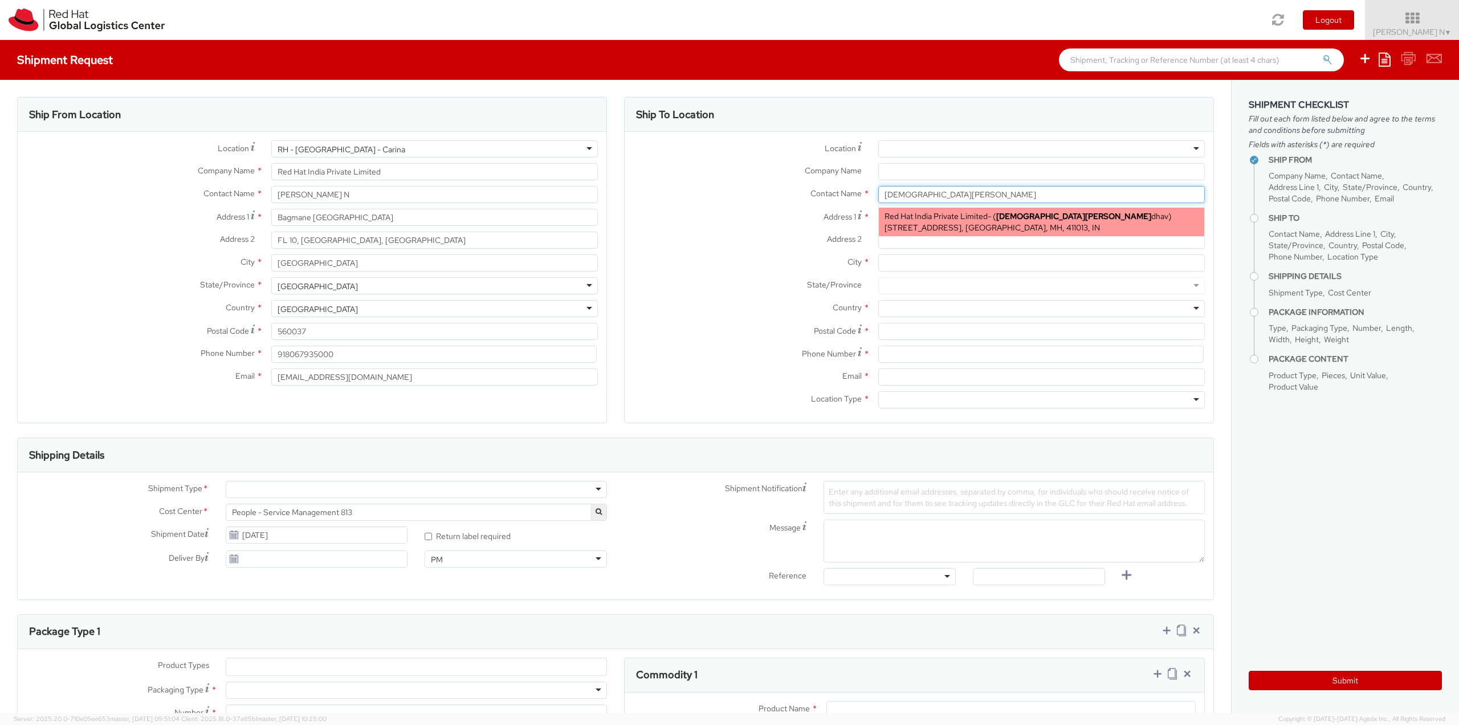 This screenshot has width=1459, height=725. I want to click on h4: Package Content, so click(1356, 359).